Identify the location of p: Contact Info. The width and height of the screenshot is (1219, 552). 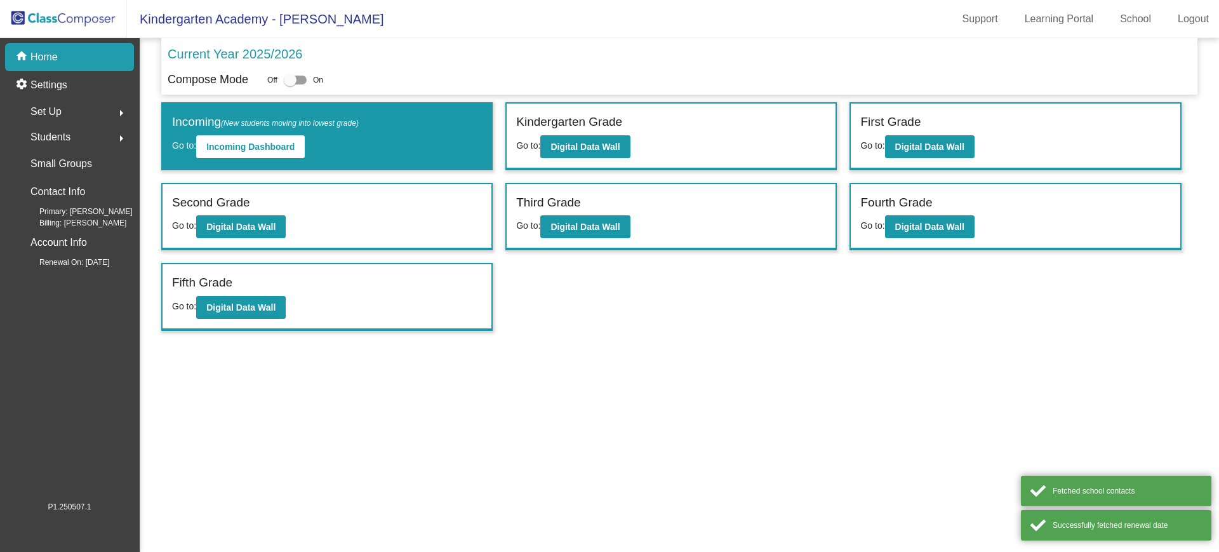
(58, 192).